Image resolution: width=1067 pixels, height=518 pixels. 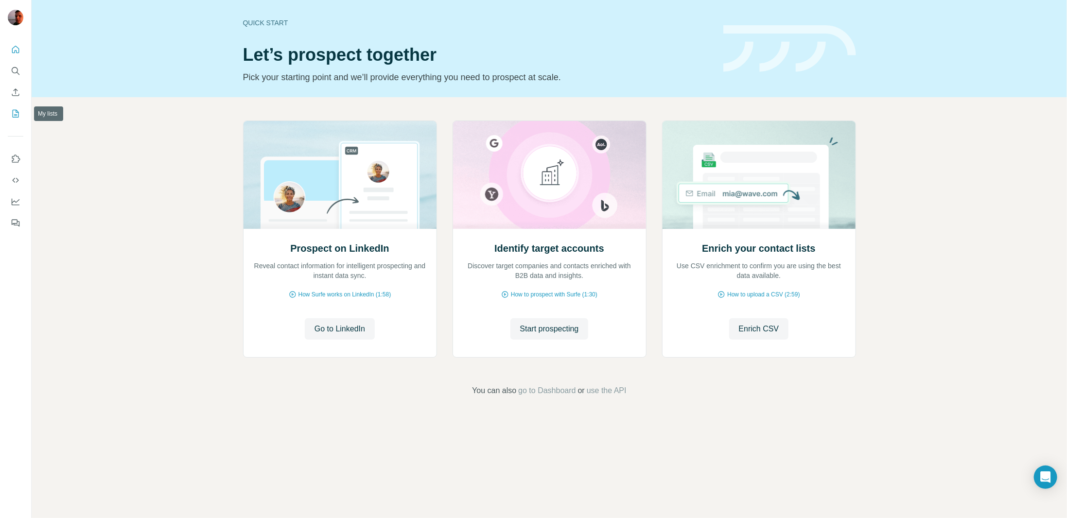 What do you see at coordinates (549, 271) in the screenshot?
I see `p: Discover target companies and contacts enriched with B2B data and insights.` at bounding box center [549, 271].